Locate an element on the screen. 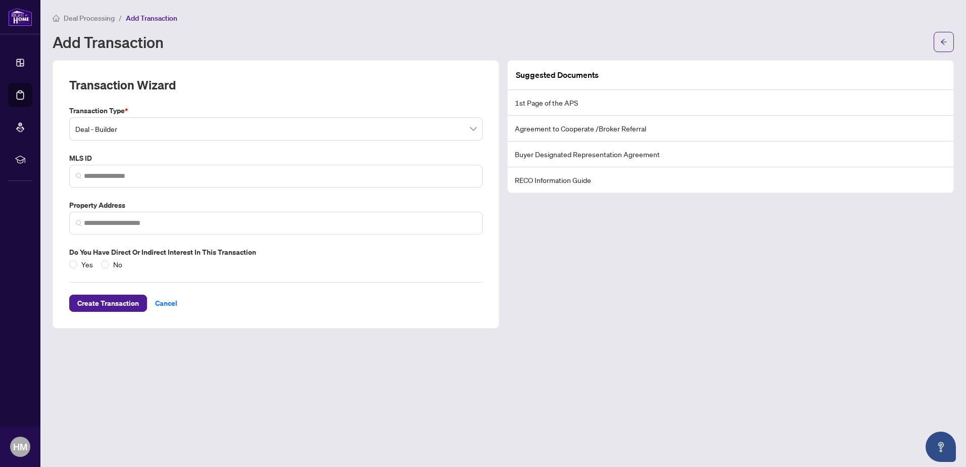 This screenshot has width=966, height=467. li: 1st Page of the APS is located at coordinates (731, 103).